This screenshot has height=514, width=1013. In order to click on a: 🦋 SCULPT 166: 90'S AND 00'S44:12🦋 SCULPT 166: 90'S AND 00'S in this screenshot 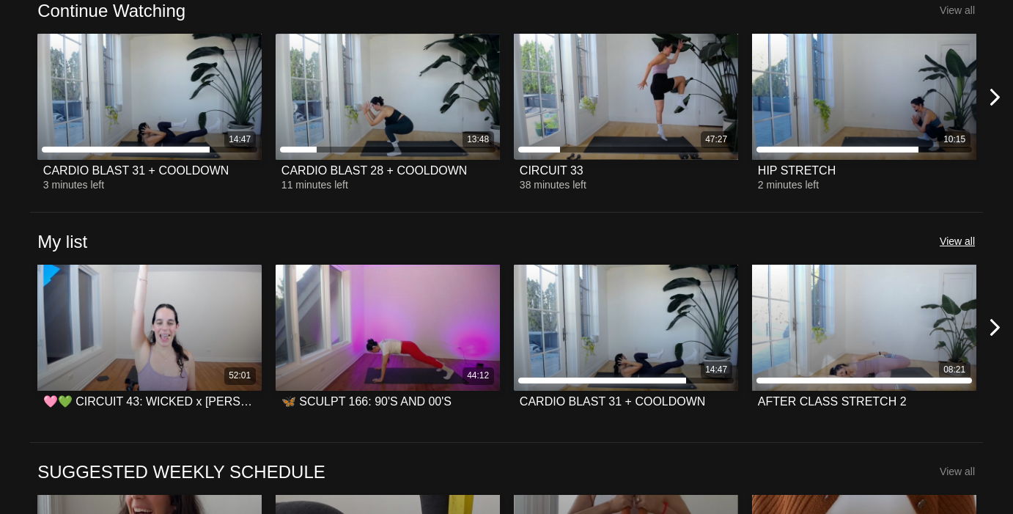, I will do `click(388, 343)`.